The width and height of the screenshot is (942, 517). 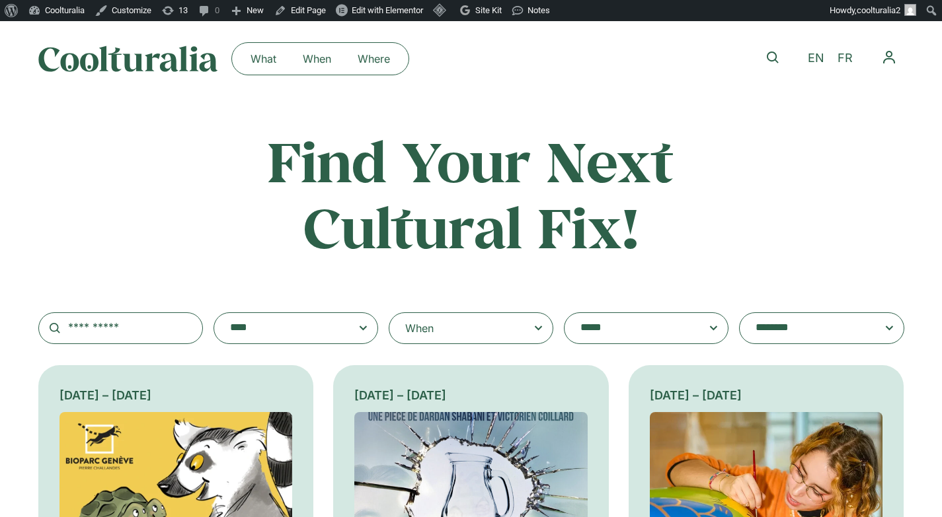 I want to click on a: EN, so click(x=815, y=58).